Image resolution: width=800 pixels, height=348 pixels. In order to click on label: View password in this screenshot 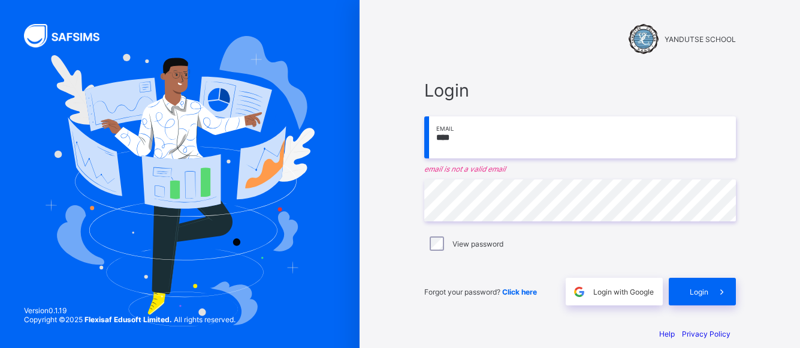, I will do `click(478, 243)`.